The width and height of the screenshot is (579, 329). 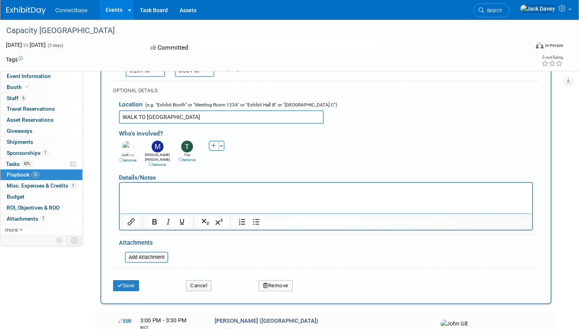 What do you see at coordinates (132, 155) in the screenshot?
I see `span: (me)` at bounding box center [132, 155].